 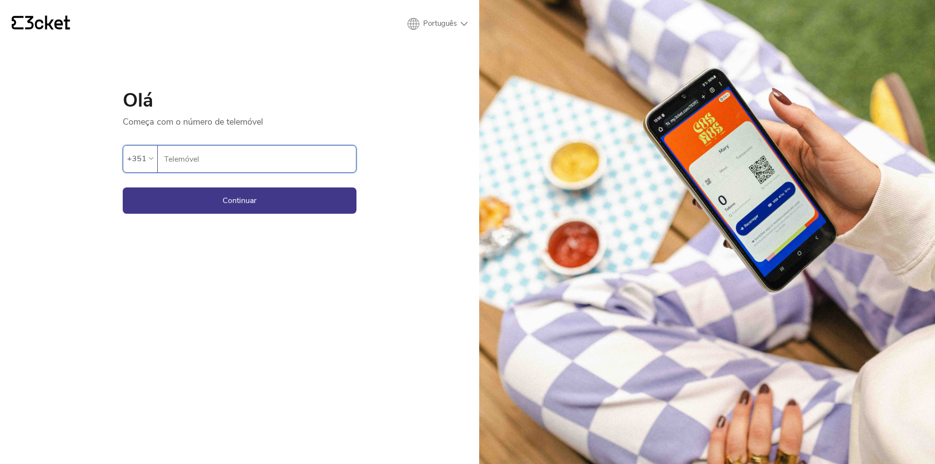 I want to click on input: Telemóvel, so click(x=260, y=159).